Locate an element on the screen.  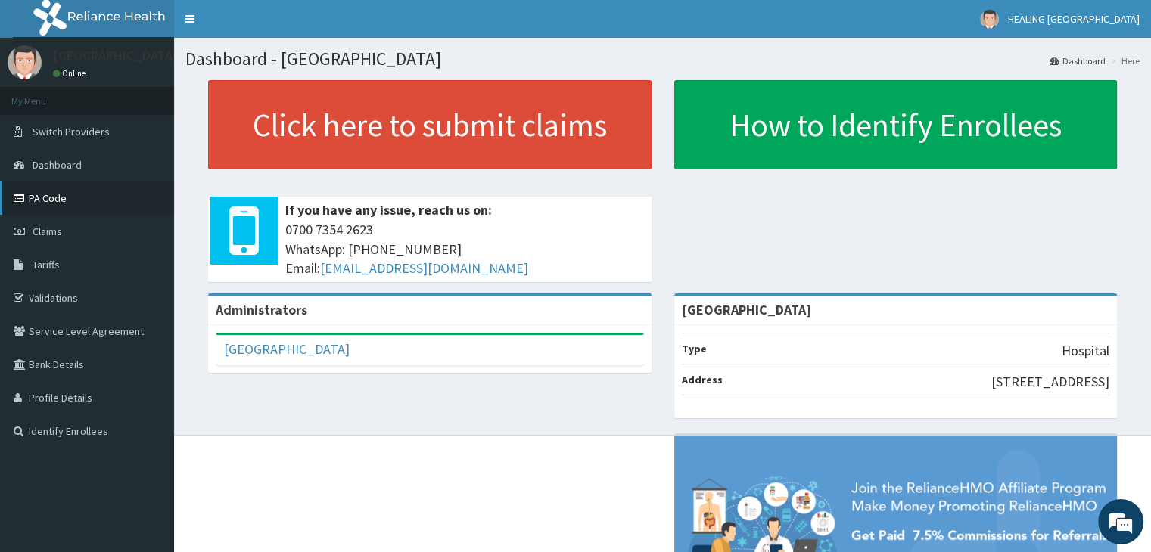
a: Click here to submit claims is located at coordinates (430, 125).